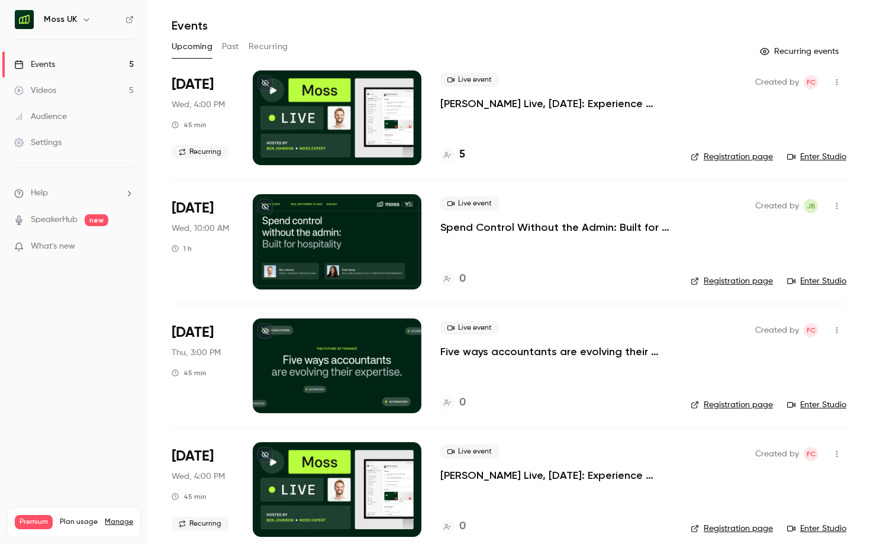  Describe the element at coordinates (202, 489) in the screenshot. I see `div: Oct 1 Wed, 3:00 PM (Europe/London)` at that location.